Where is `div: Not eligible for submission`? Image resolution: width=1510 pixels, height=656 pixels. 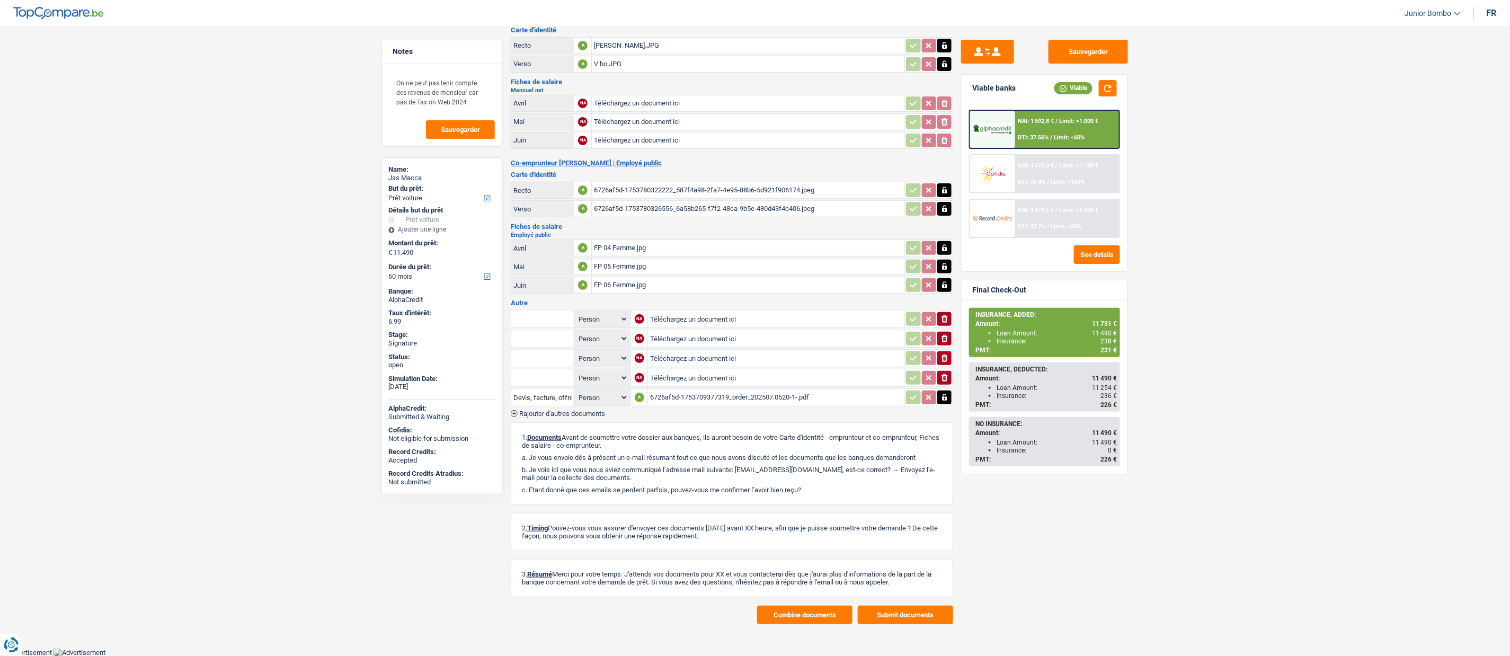 div: Not eligible for submission is located at coordinates (442, 439).